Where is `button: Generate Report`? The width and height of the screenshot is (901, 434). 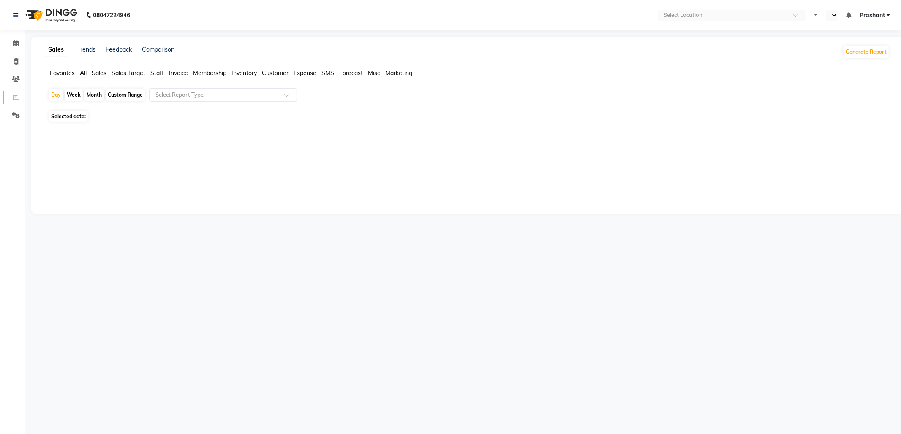 button: Generate Report is located at coordinates (866, 52).